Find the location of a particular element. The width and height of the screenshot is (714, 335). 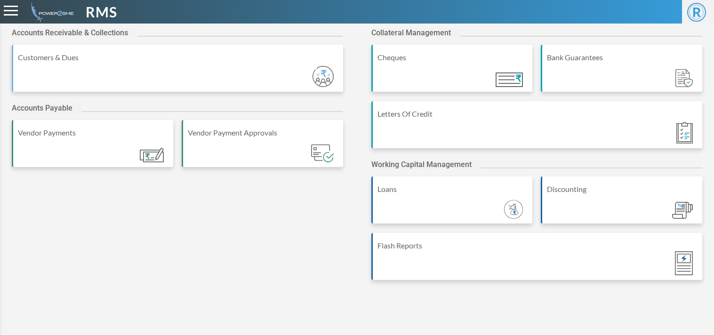

div: Discounting is located at coordinates (622, 189).